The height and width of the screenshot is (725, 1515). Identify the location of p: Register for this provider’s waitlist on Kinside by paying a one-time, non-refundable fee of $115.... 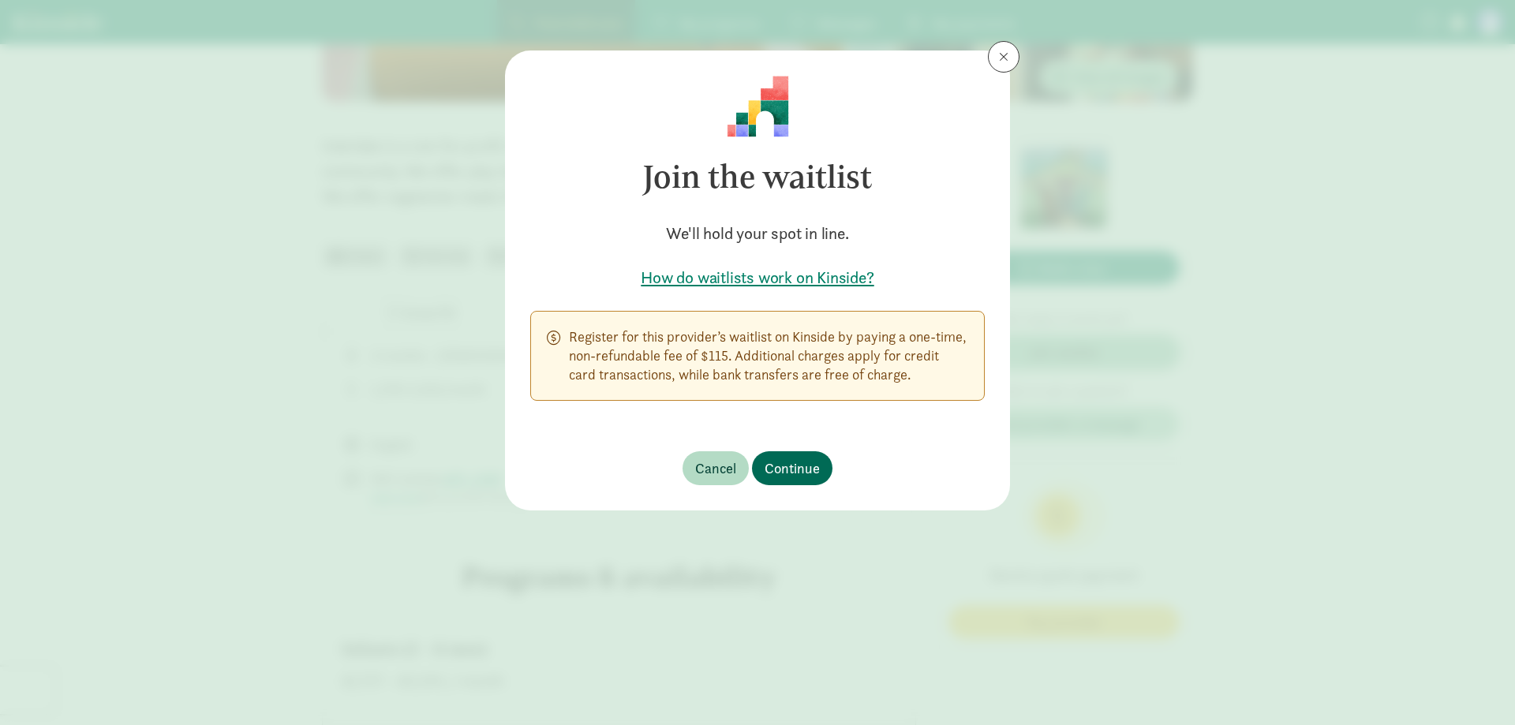
(768, 356).